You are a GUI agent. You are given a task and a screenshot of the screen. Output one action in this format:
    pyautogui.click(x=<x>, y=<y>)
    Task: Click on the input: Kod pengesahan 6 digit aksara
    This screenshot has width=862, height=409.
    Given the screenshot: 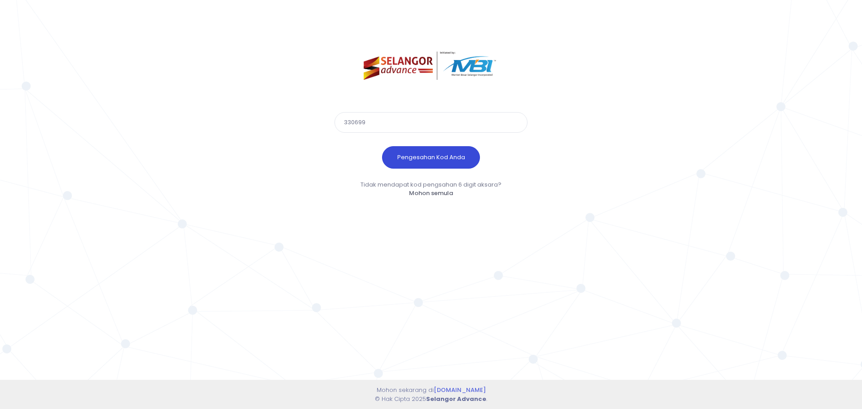 What is the action you would take?
    pyautogui.click(x=431, y=123)
    